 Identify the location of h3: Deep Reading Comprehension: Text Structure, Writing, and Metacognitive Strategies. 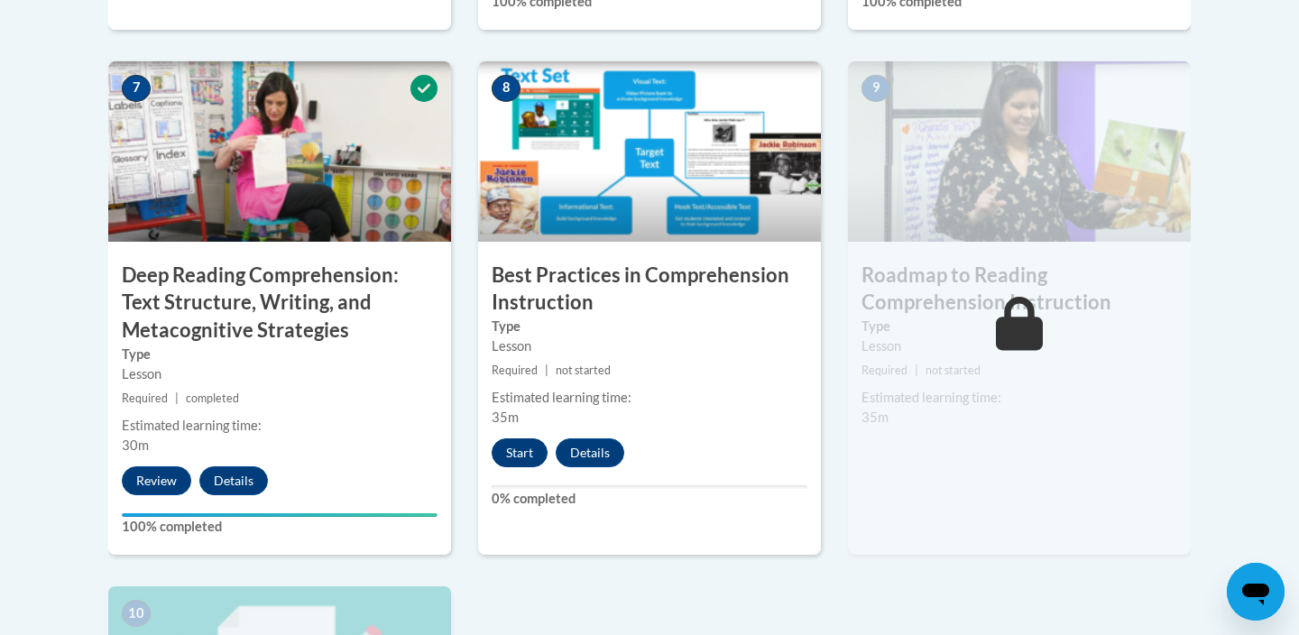
(280, 303).